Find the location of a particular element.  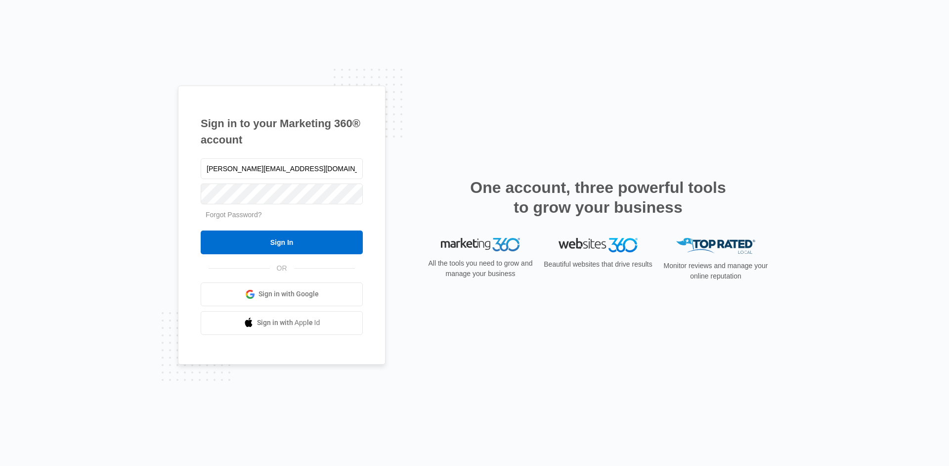

span: Sign in with Apple Id is located at coordinates (289, 322).